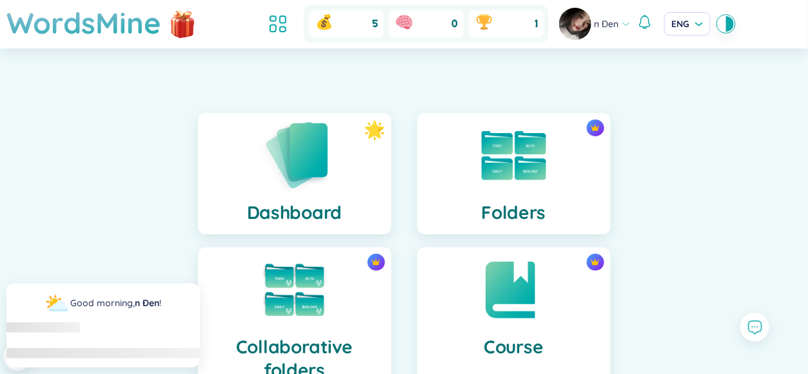 Image resolution: width=808 pixels, height=374 pixels. Describe the element at coordinates (514, 212) in the screenshot. I see `h4: Folders` at that location.